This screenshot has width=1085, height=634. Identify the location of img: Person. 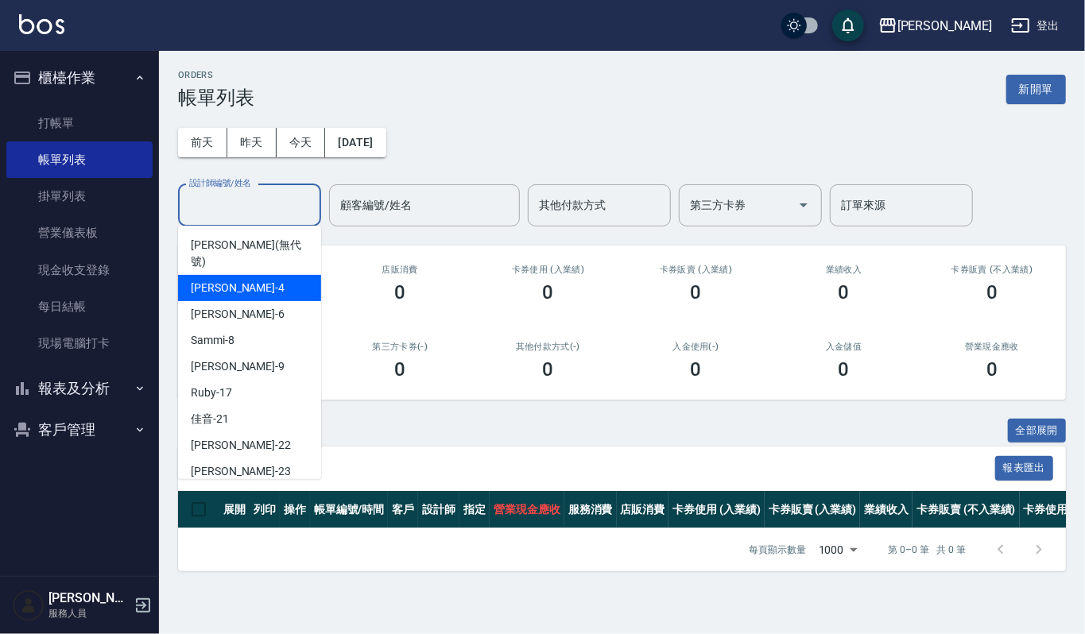
(29, 606).